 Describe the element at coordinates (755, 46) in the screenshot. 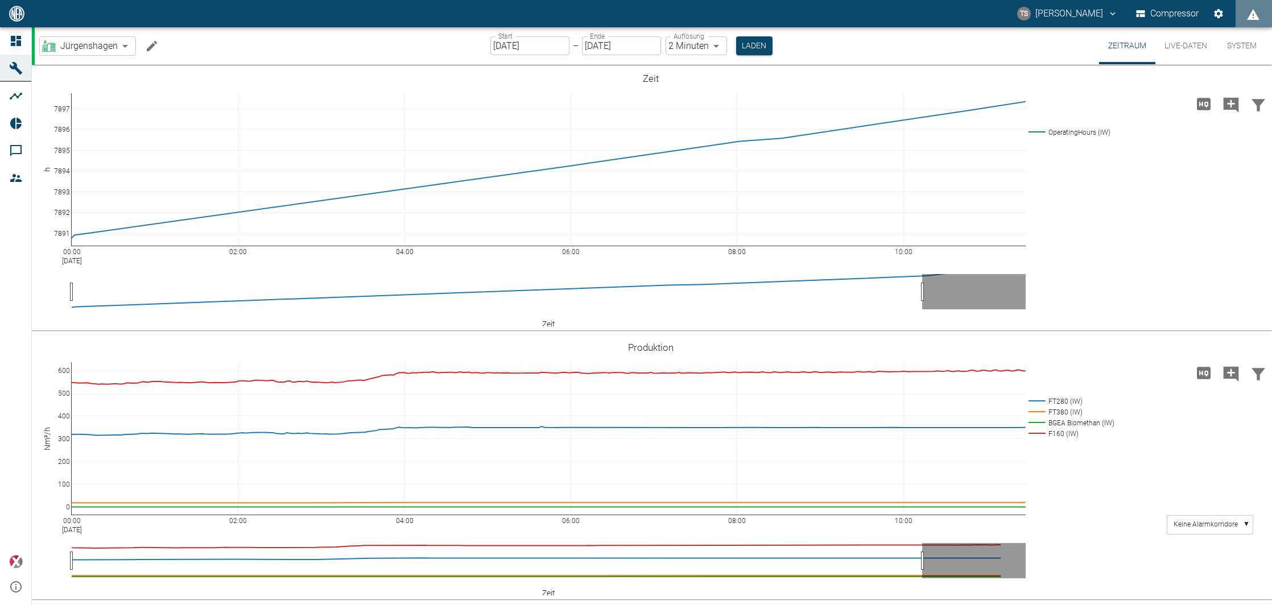

I see `button: Laden` at that location.